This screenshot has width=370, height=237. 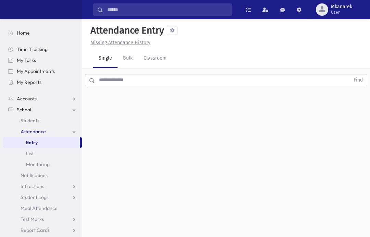 What do you see at coordinates (29, 82) in the screenshot?
I see `span: My Reports` at bounding box center [29, 82].